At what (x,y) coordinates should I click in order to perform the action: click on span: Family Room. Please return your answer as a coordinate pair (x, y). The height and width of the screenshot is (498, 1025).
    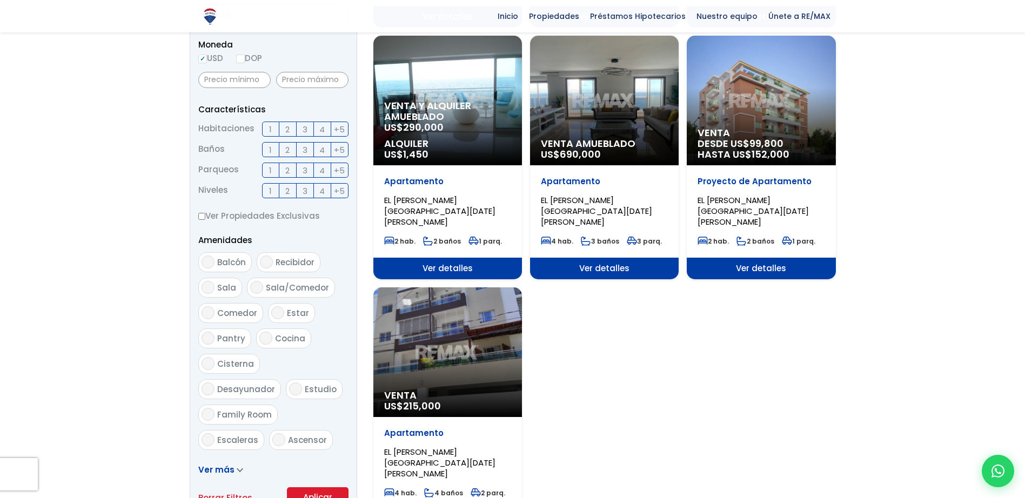
    Looking at the image, I should click on (244, 415).